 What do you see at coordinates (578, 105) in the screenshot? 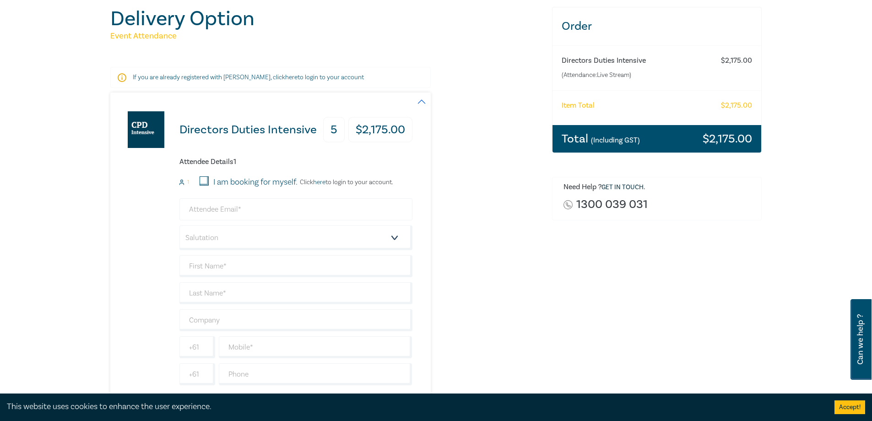
I see `h6: Item Total` at bounding box center [578, 105].